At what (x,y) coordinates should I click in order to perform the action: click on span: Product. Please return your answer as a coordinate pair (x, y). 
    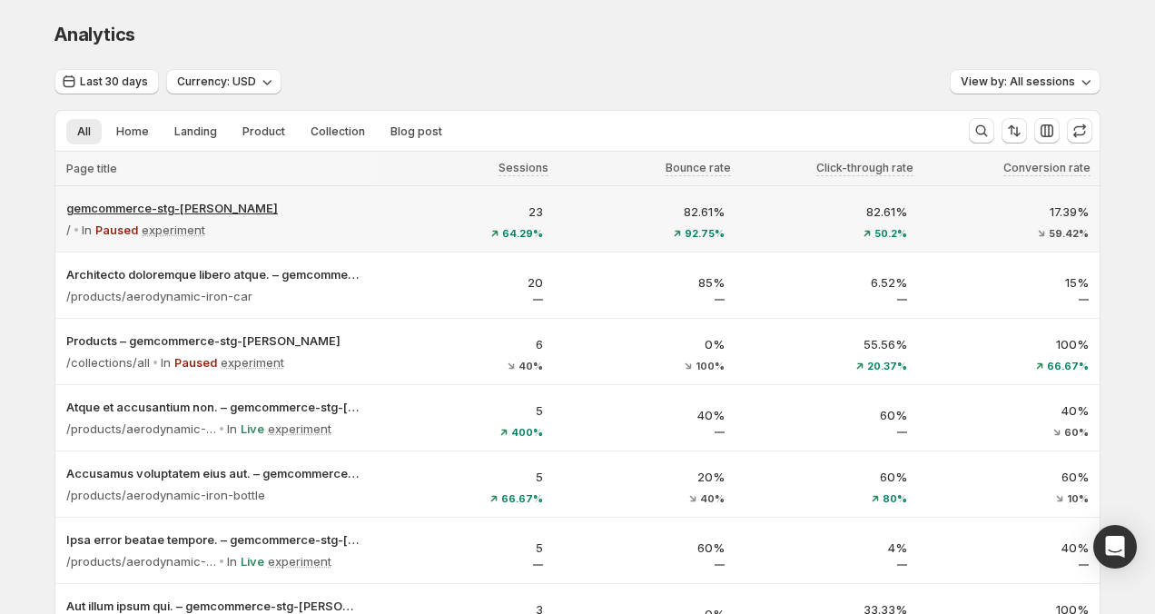
    Looking at the image, I should click on (263, 132).